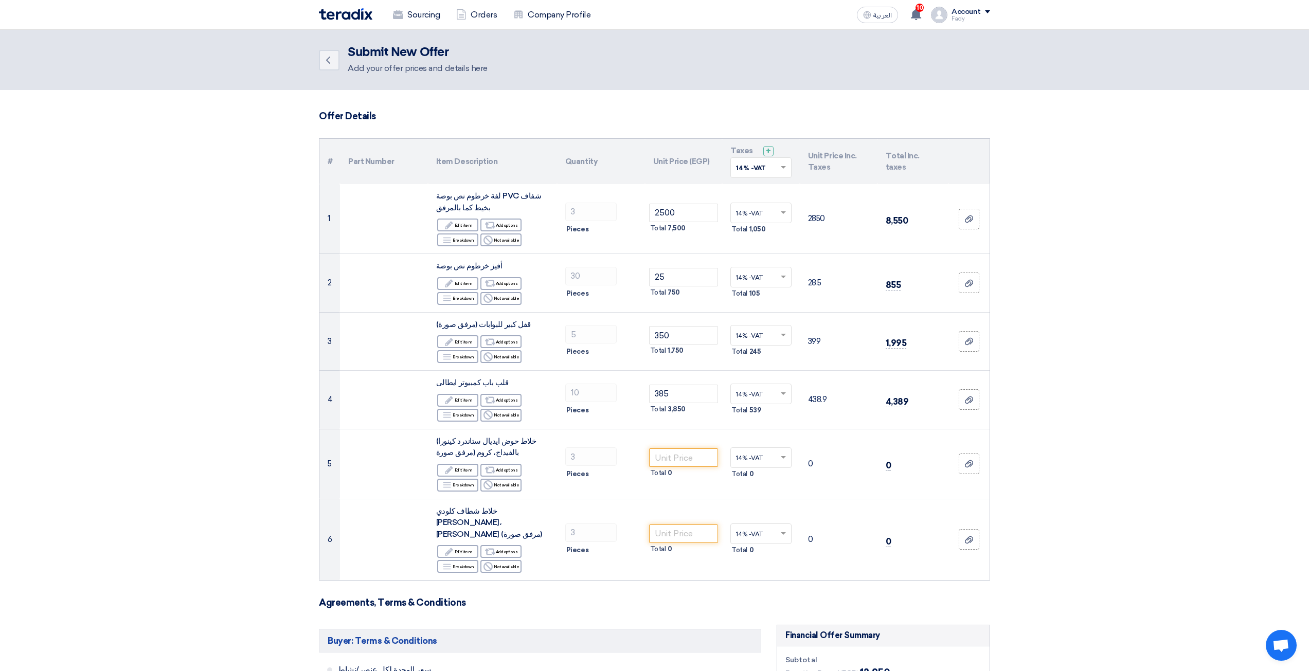  I want to click on span: 1,750, so click(675, 351).